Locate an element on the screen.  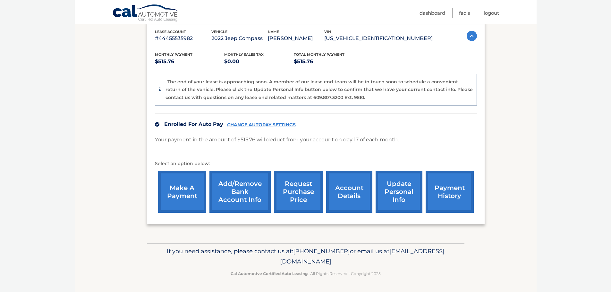
p: 2022 Jeep Compass is located at coordinates (240, 38).